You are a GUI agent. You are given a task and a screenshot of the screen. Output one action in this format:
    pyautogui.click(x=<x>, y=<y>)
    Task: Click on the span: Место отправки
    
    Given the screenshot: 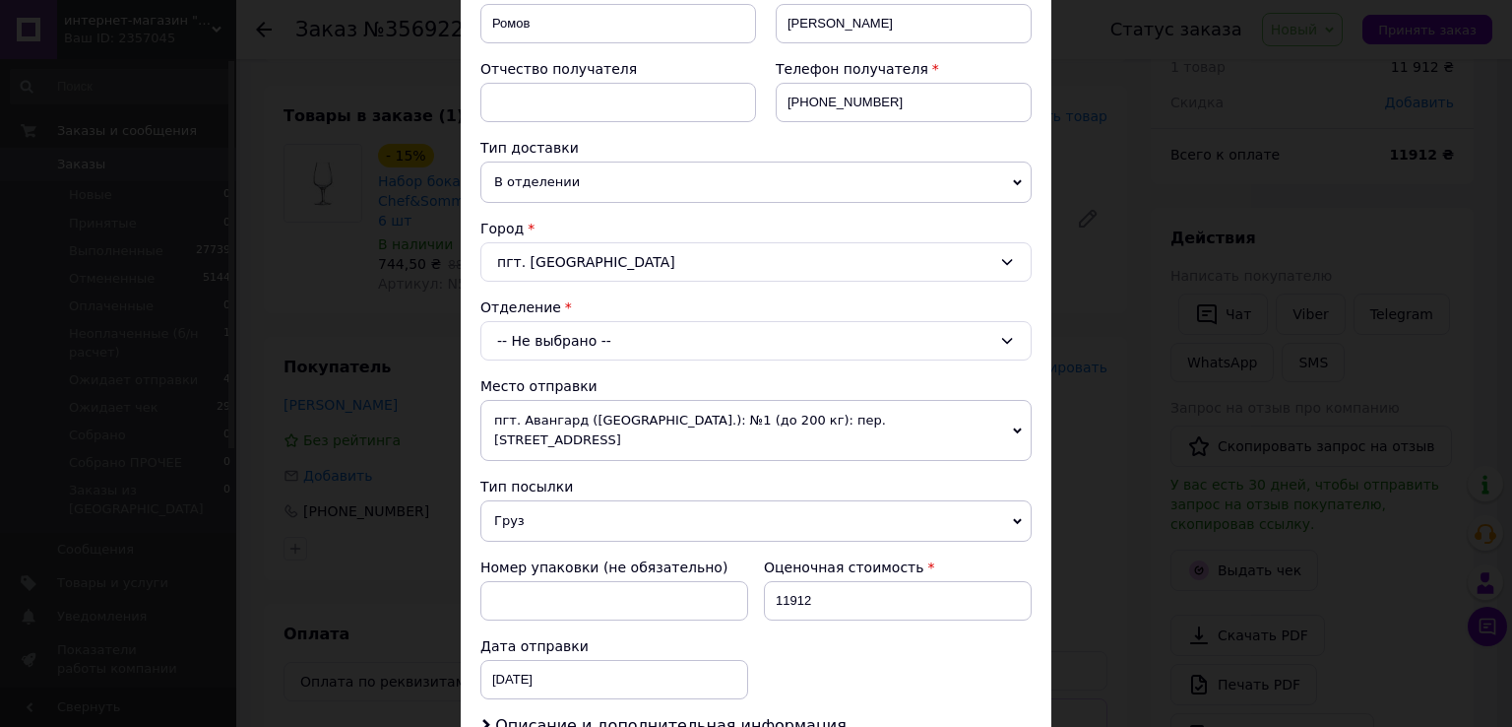 What is the action you would take?
    pyautogui.click(x=539, y=386)
    